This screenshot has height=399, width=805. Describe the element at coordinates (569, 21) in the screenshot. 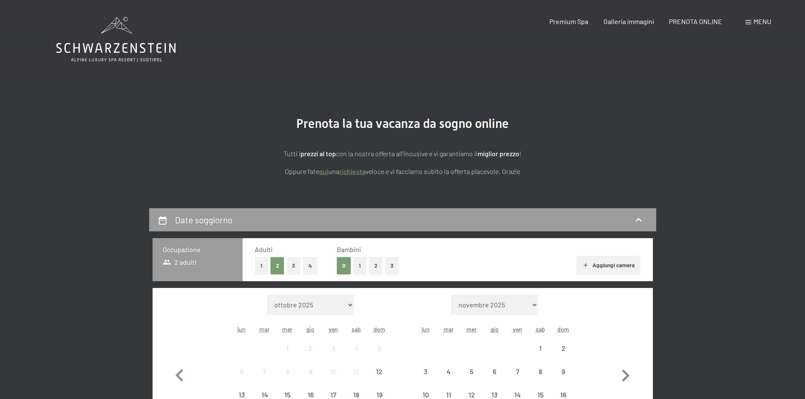

I see `span: Premium Spa` at that location.